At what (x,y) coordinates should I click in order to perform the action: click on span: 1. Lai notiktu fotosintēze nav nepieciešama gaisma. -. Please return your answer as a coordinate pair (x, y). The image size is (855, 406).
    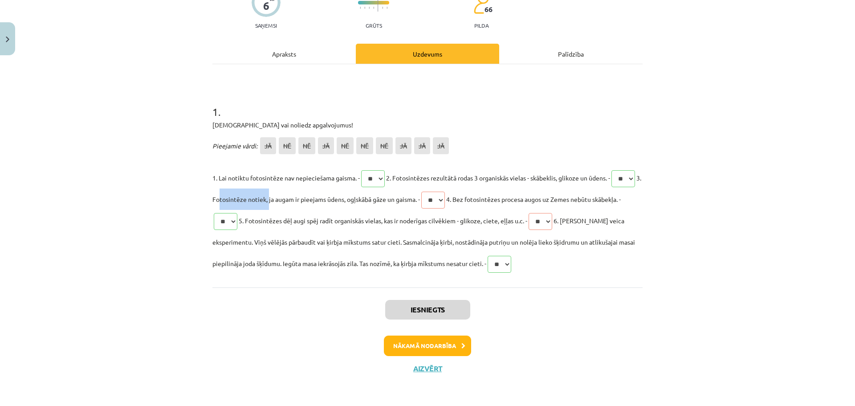
    Looking at the image, I should click on (286, 178).